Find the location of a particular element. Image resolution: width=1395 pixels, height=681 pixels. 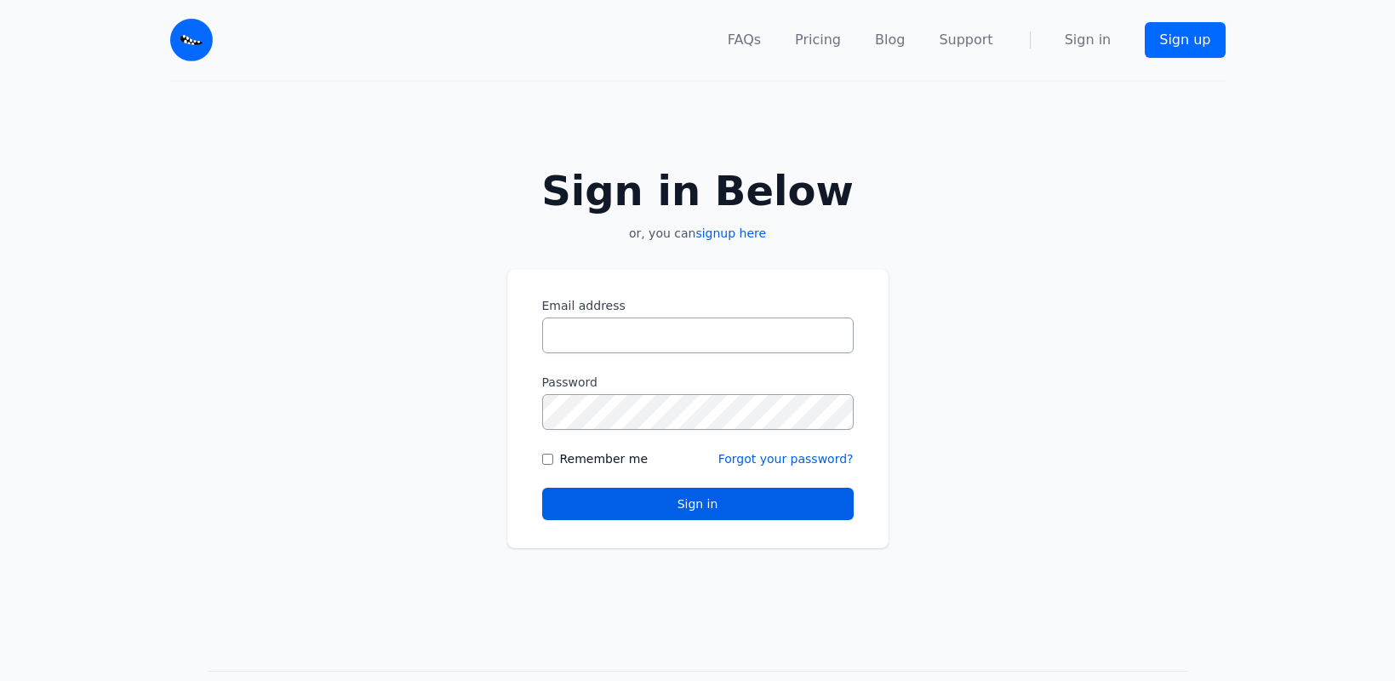

a: Forgot your password? is located at coordinates (786, 459).